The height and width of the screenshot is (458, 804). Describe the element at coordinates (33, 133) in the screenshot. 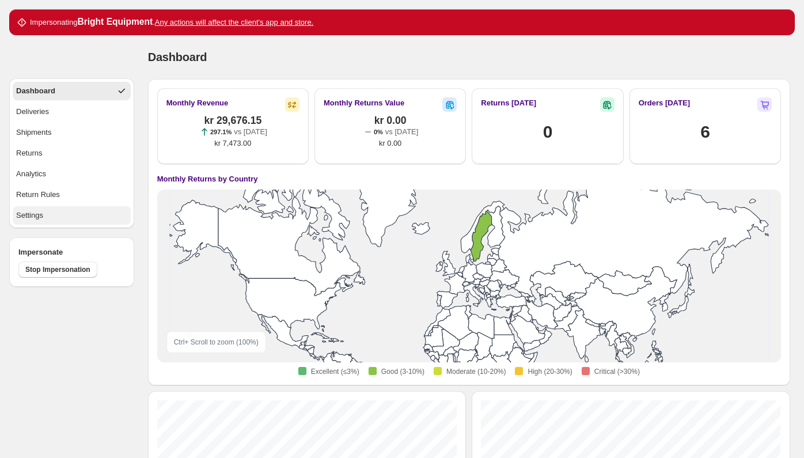

I see `div: Shipments` at that location.